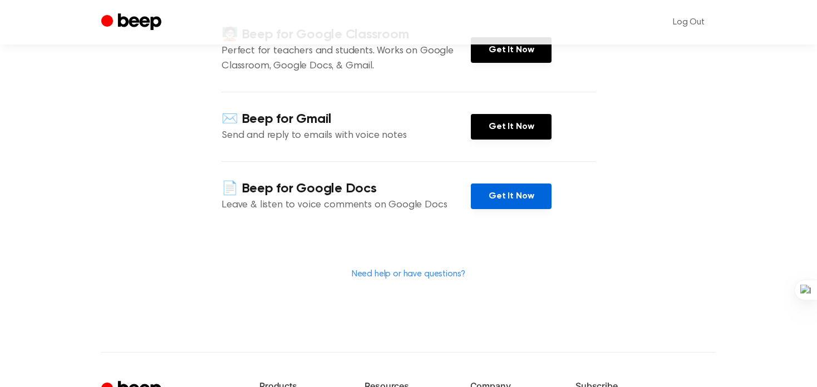 The width and height of the screenshot is (817, 387). Describe the element at coordinates (688, 22) in the screenshot. I see `a: Log Out` at that location.